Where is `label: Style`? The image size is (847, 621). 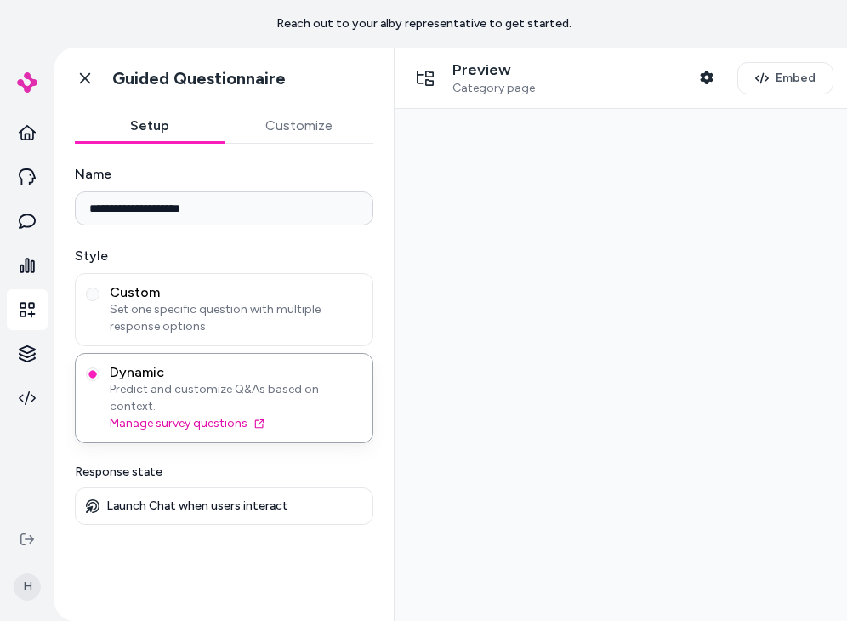 label: Style is located at coordinates (224, 256).